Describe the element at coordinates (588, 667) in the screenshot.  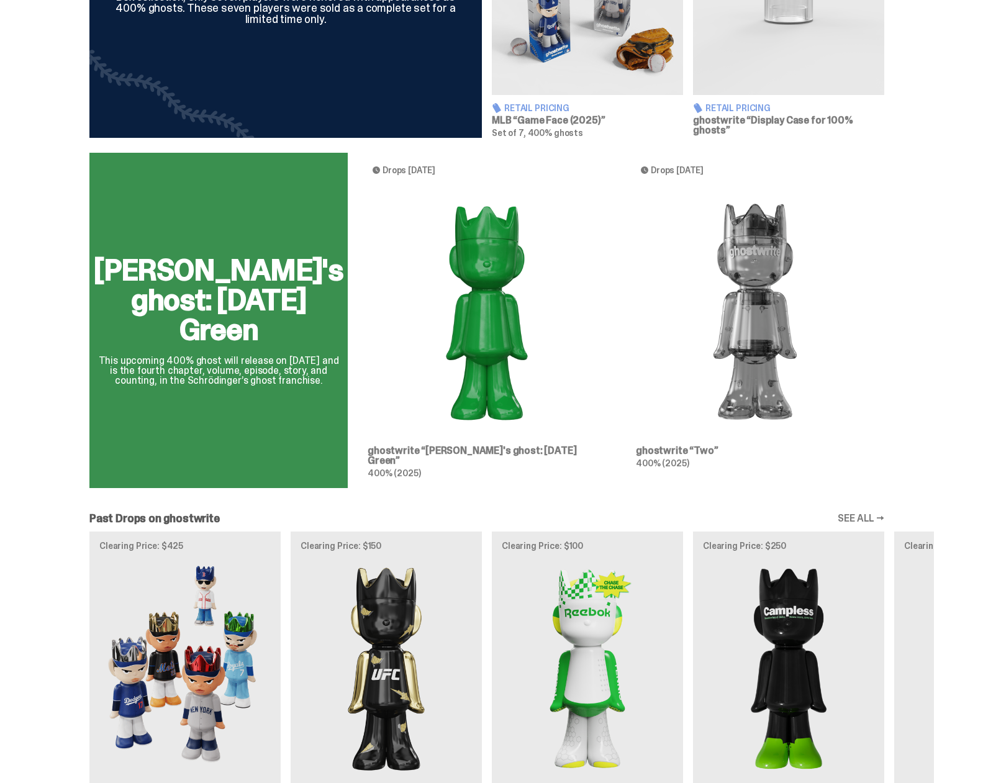
I see `img: Court Victory` at that location.